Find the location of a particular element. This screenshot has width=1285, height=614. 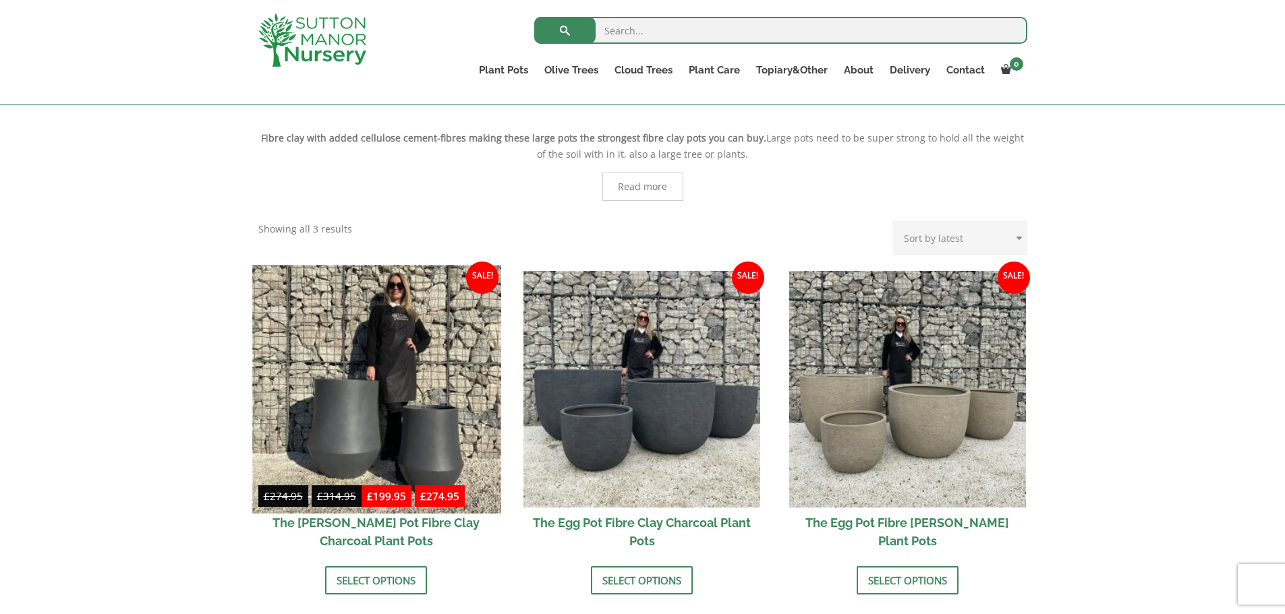

img: The Egg Pot Fibre Clay Charcoal Plant Pots is located at coordinates (641, 389).